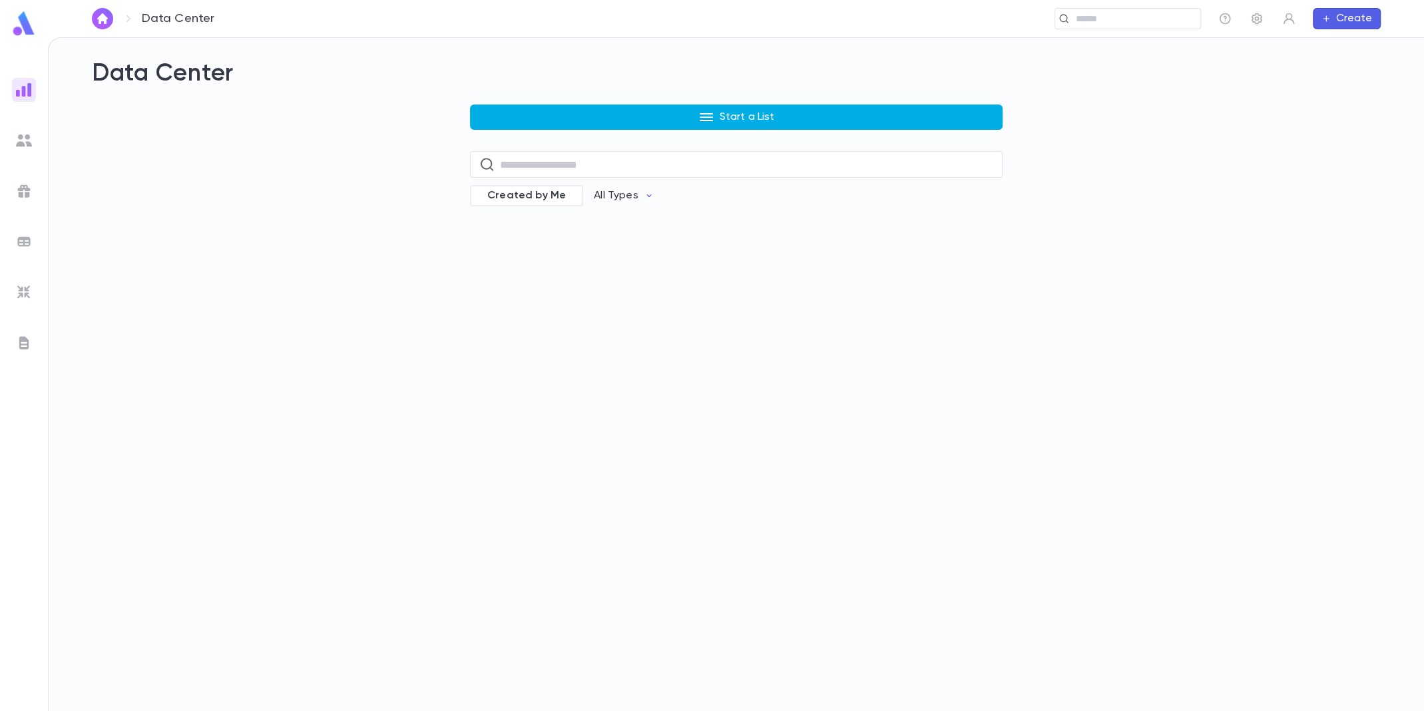 This screenshot has height=711, width=1424. I want to click on img: batches_grey.339ca447c9d9533ef1741baa751efc33.svg, so click(24, 242).